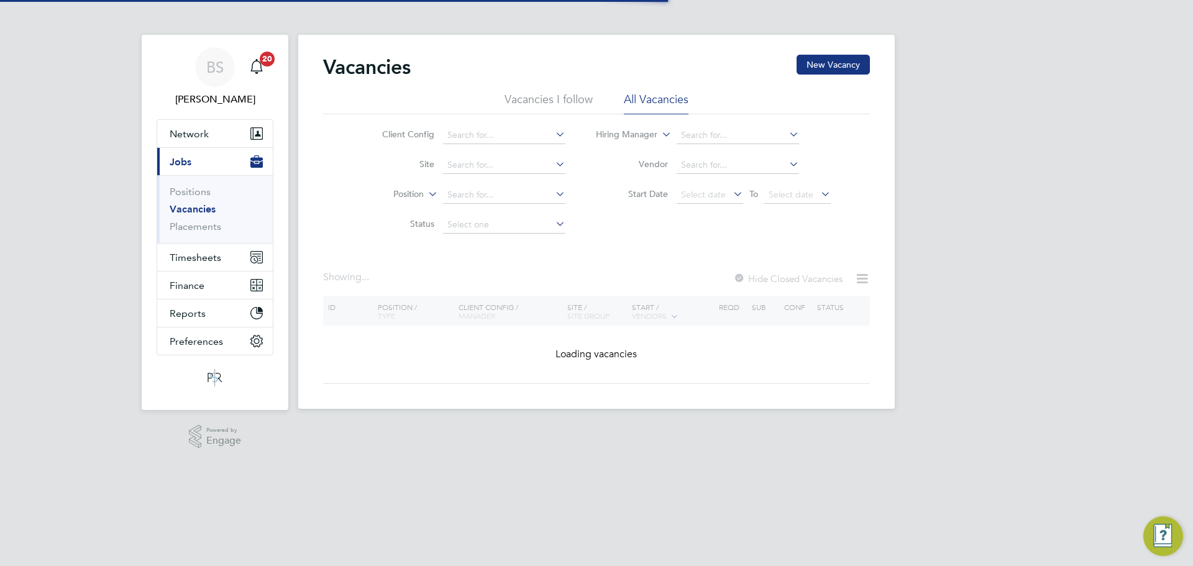 The image size is (1193, 566). What do you see at coordinates (215, 99) in the screenshot?
I see `span: Beth Seddon` at bounding box center [215, 99].